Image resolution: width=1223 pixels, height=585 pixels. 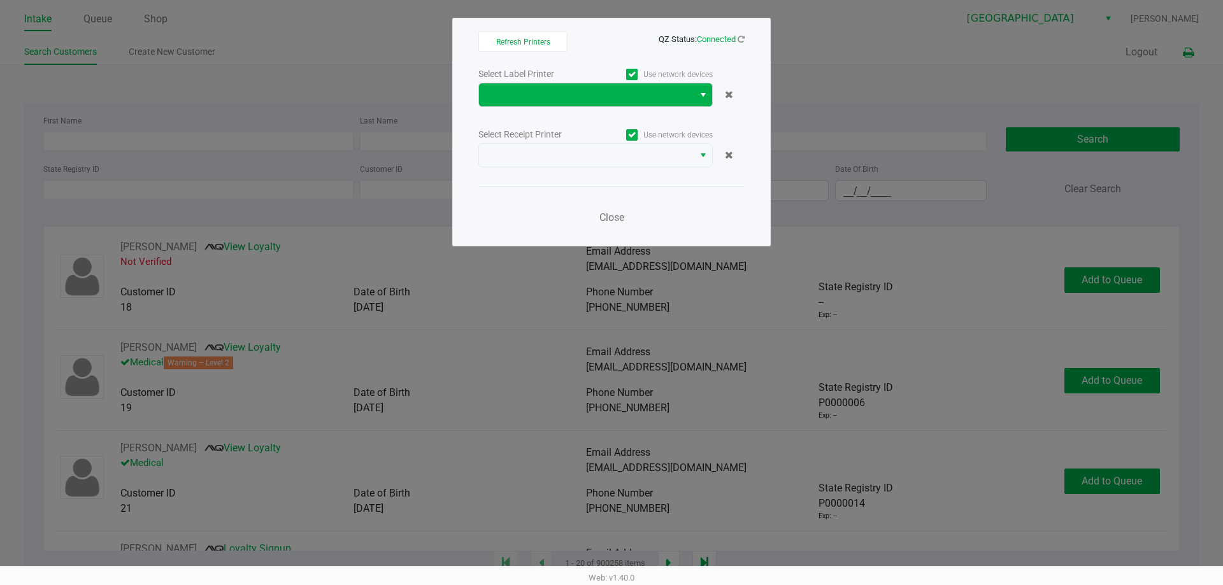 What do you see at coordinates (612, 218) in the screenshot?
I see `button: Close` at bounding box center [612, 218].